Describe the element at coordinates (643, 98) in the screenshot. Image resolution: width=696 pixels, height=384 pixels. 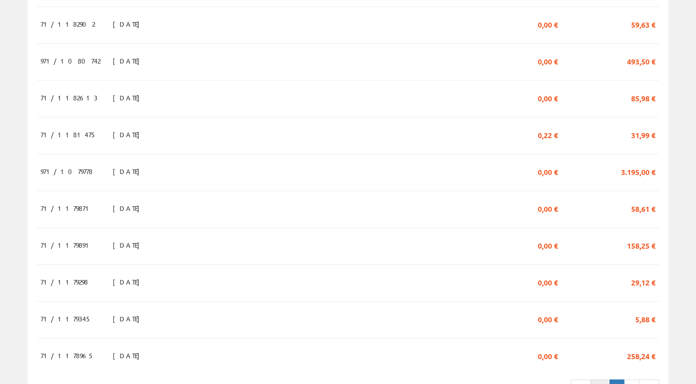
I see `span: 85,98 €` at that location.